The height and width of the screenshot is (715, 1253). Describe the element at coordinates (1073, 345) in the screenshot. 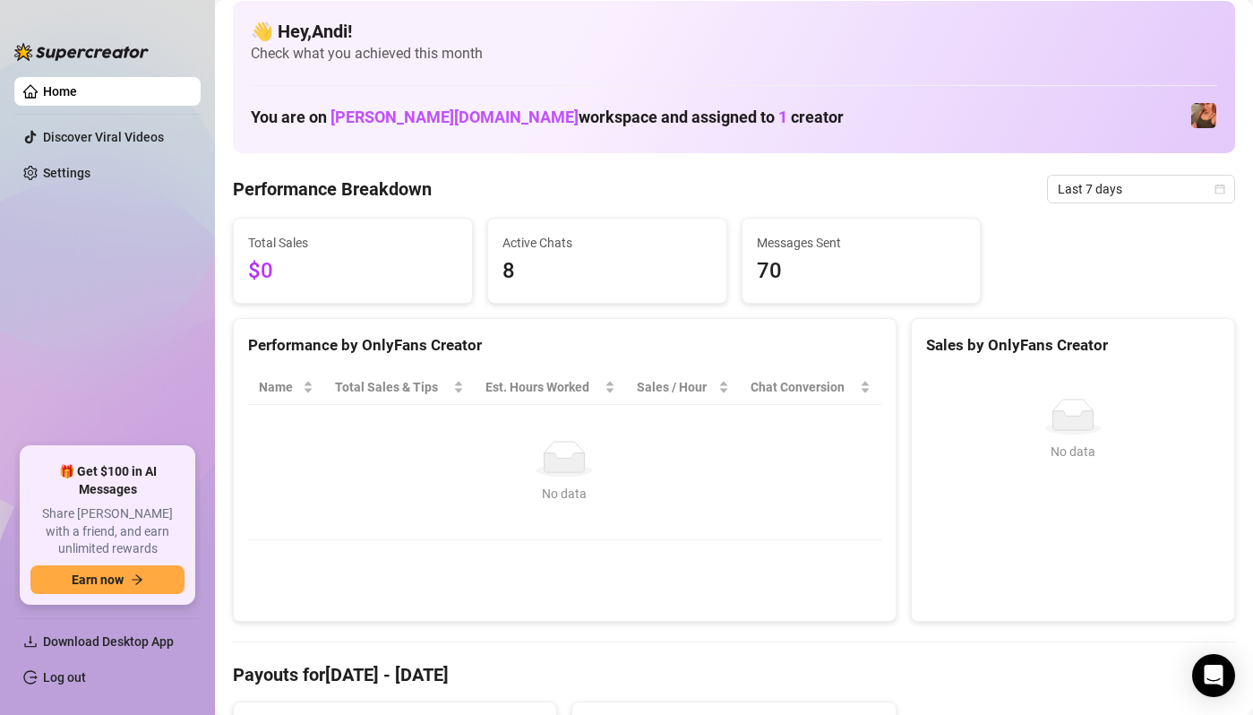

I see `div: Sales by OnlyFans Creator` at that location.